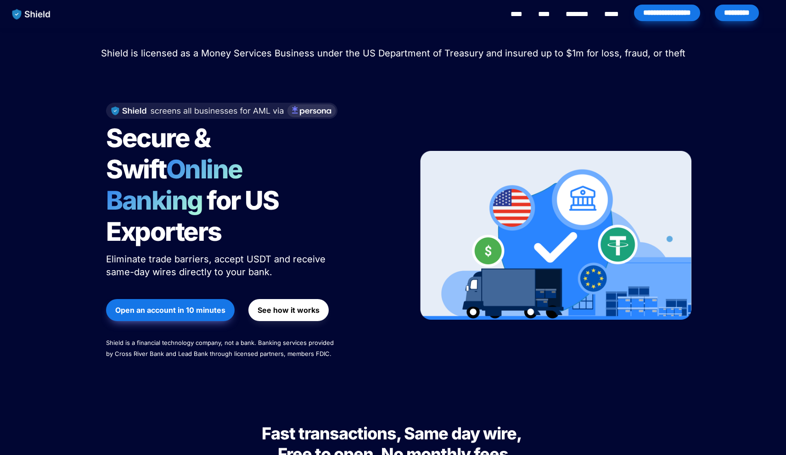 The width and height of the screenshot is (786, 455). Describe the element at coordinates (393, 53) in the screenshot. I see `span: Shield is licensed as a Money Services Business under the US Department of Treasury and insured u...` at that location.